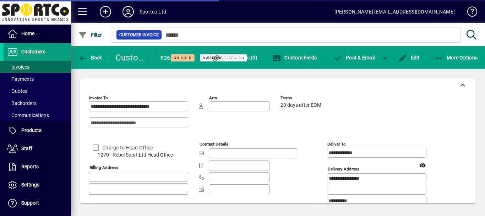 Image resolution: width=485 pixels, height=216 pixels. What do you see at coordinates (138, 154) in the screenshot?
I see `span: 1270 - Rebel Sport Ltd Head Office` at bounding box center [138, 154].